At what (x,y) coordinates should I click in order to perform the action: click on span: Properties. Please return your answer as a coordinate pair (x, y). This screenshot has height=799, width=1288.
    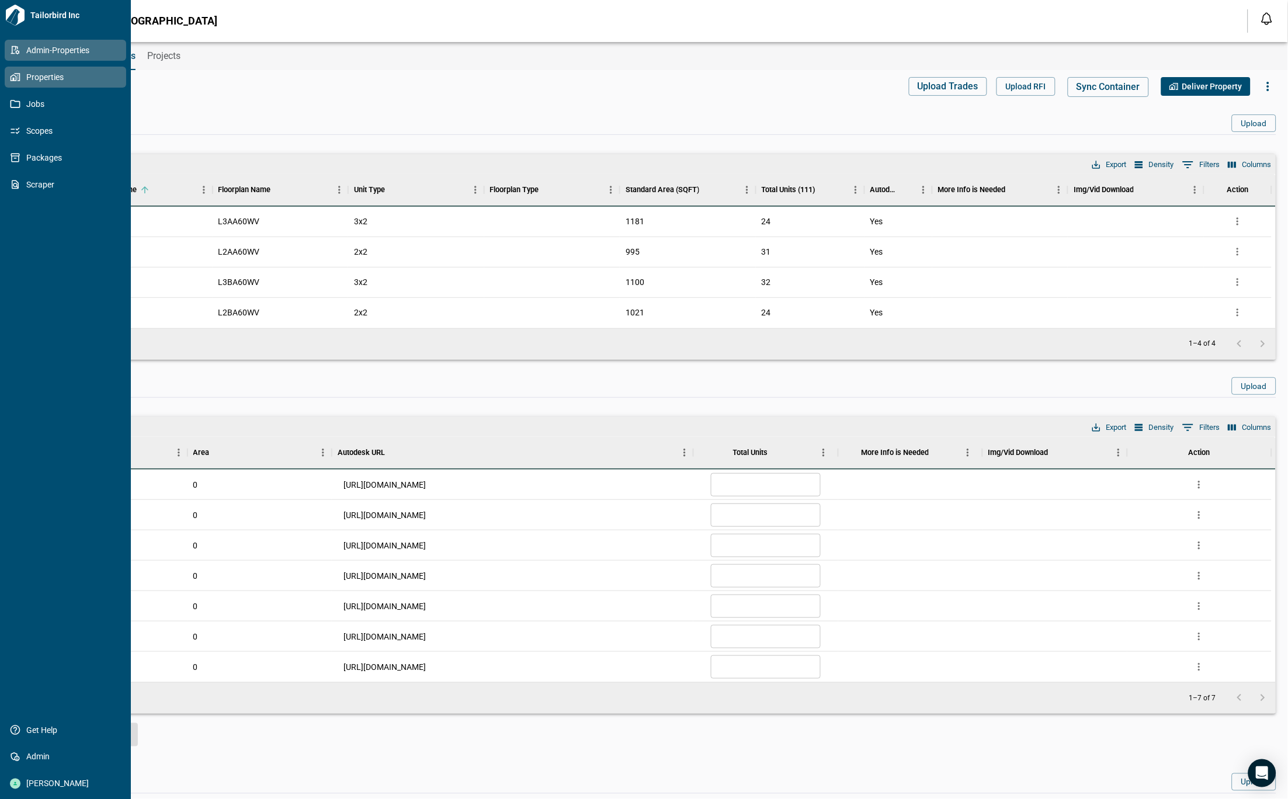
    Looking at the image, I should click on (68, 77).